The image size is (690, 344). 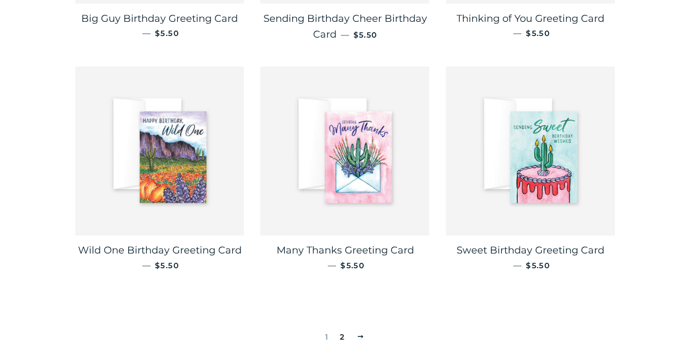 I want to click on img: Sweet Birthday Greeting Card, so click(x=531, y=151).